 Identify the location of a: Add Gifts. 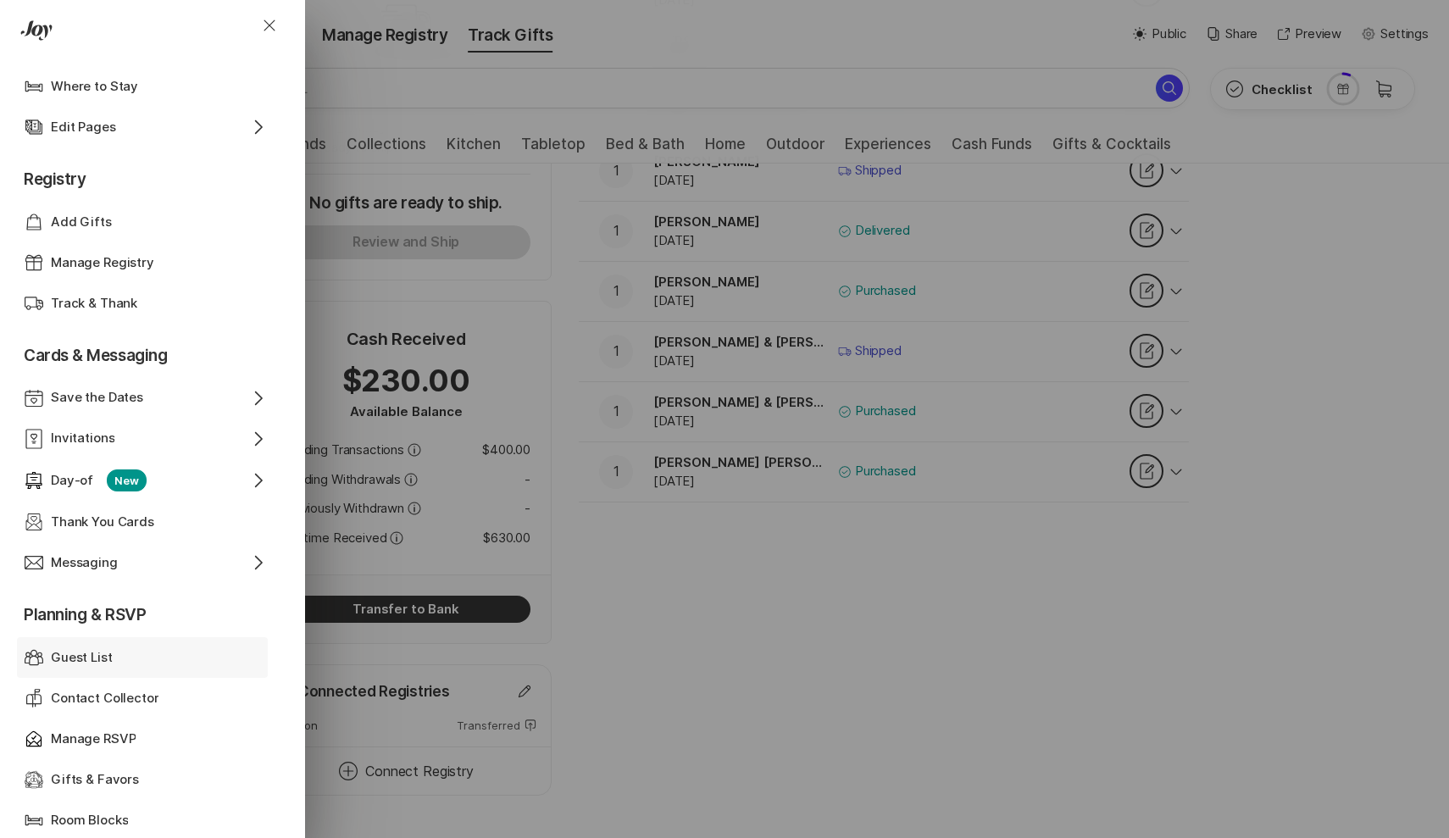
(149, 222).